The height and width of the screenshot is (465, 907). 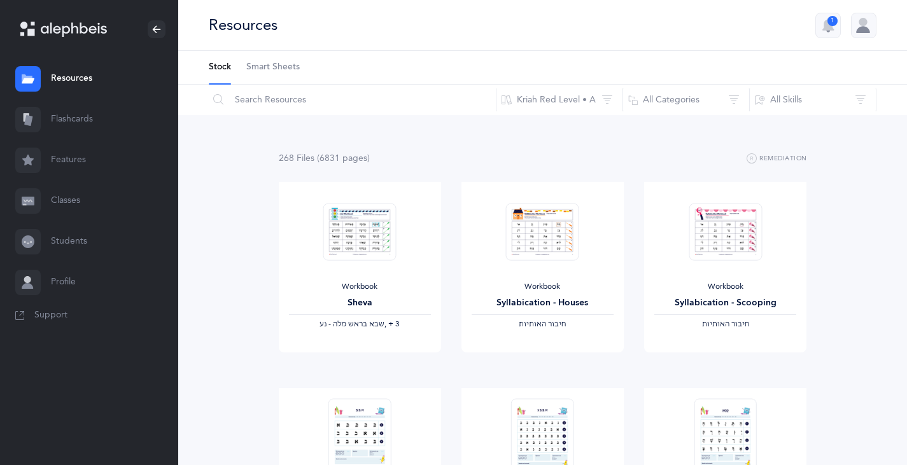 What do you see at coordinates (725, 232) in the screenshot?
I see `img: Syllabication-Workbook-Level-1-EN_Red_Scooping_thumbnail_1741114434.png` at bounding box center [725, 232].